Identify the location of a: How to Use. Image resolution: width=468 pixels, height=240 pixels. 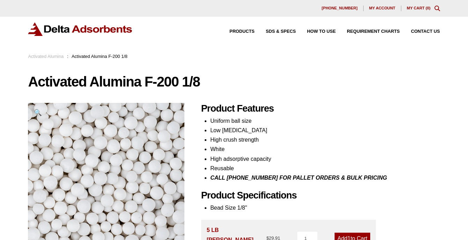
(316, 31).